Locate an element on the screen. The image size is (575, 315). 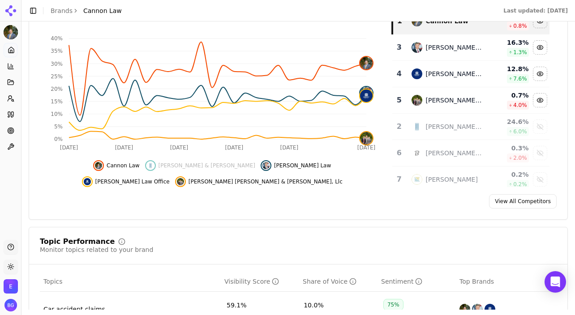
span: Topics is located at coordinates (53, 282).